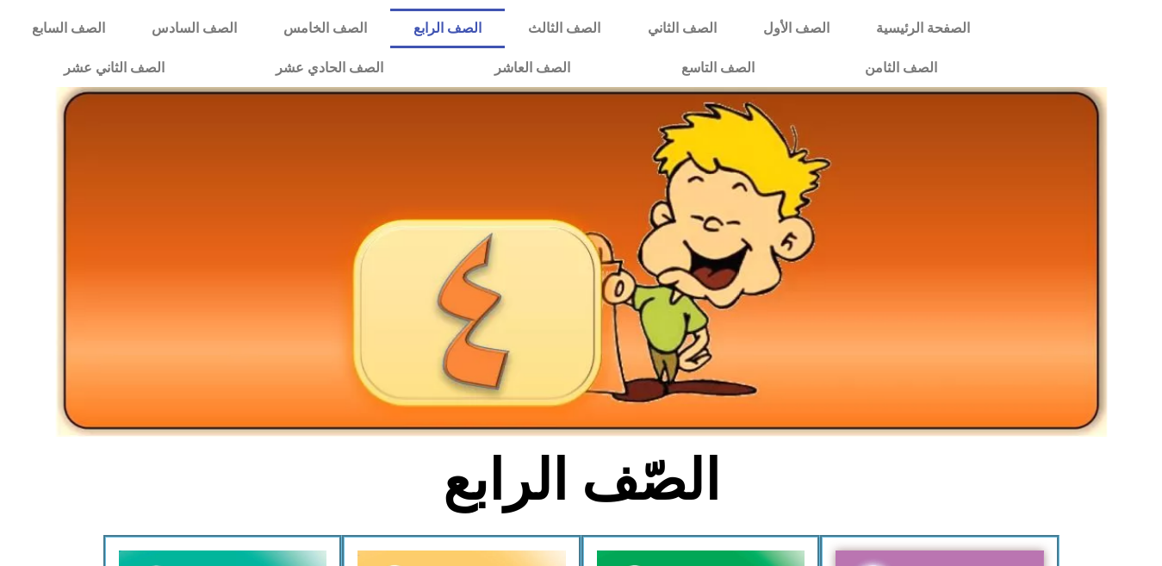 The height and width of the screenshot is (566, 1162). Describe the element at coordinates (901, 68) in the screenshot. I see `a: الصف الثامن` at that location.